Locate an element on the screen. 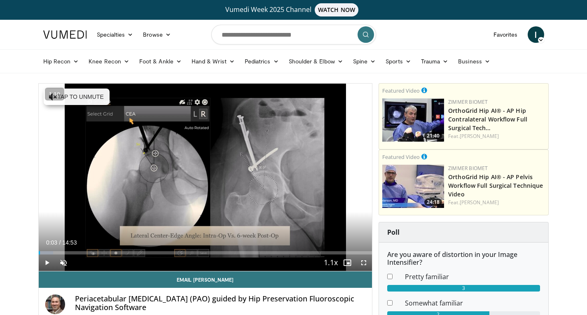 This screenshot has height=315, width=587. button: Play is located at coordinates (47, 263).